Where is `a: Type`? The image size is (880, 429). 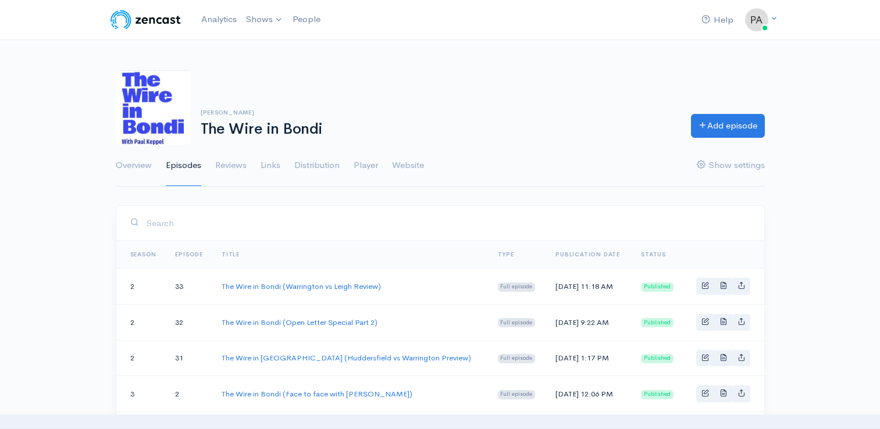 a: Type is located at coordinates (506, 254).